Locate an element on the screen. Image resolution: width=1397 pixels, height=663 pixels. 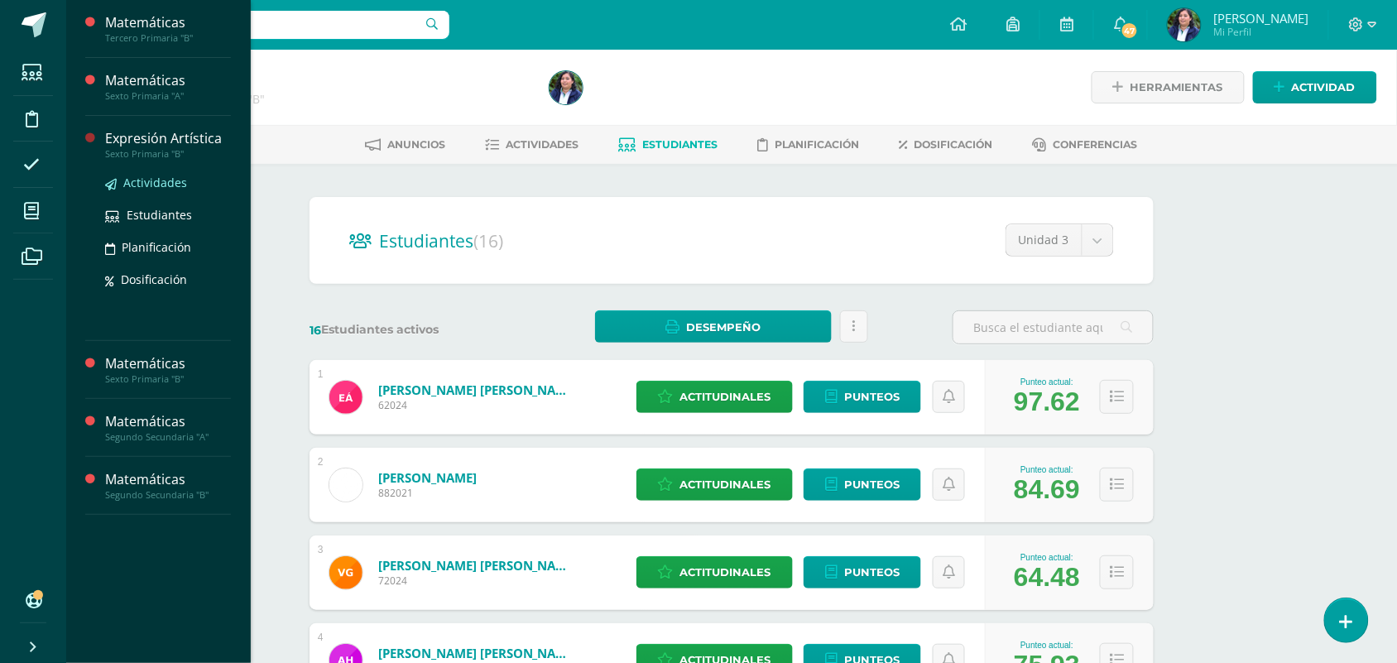
div: 2 is located at coordinates (320, 462).